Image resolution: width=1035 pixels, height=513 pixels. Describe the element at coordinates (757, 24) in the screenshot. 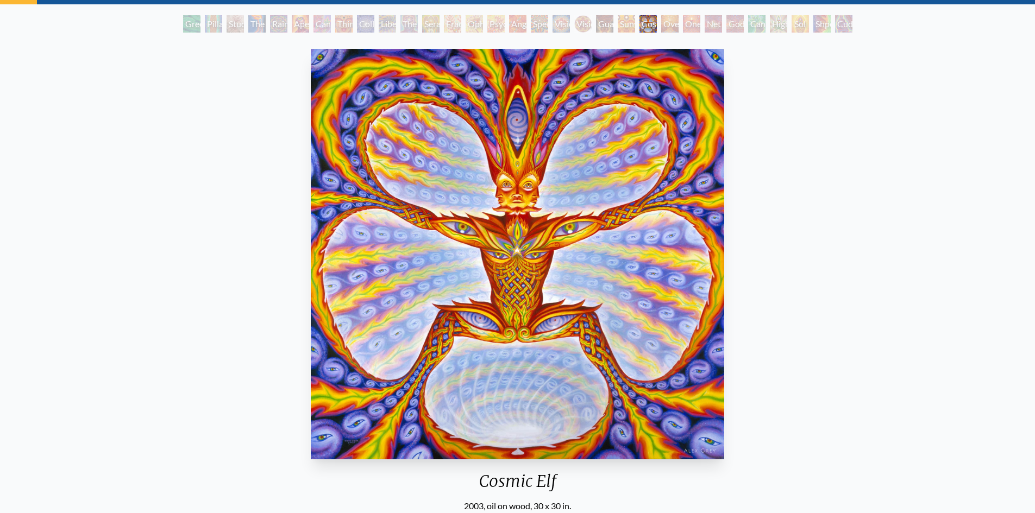

I see `div: Cannafist` at that location.